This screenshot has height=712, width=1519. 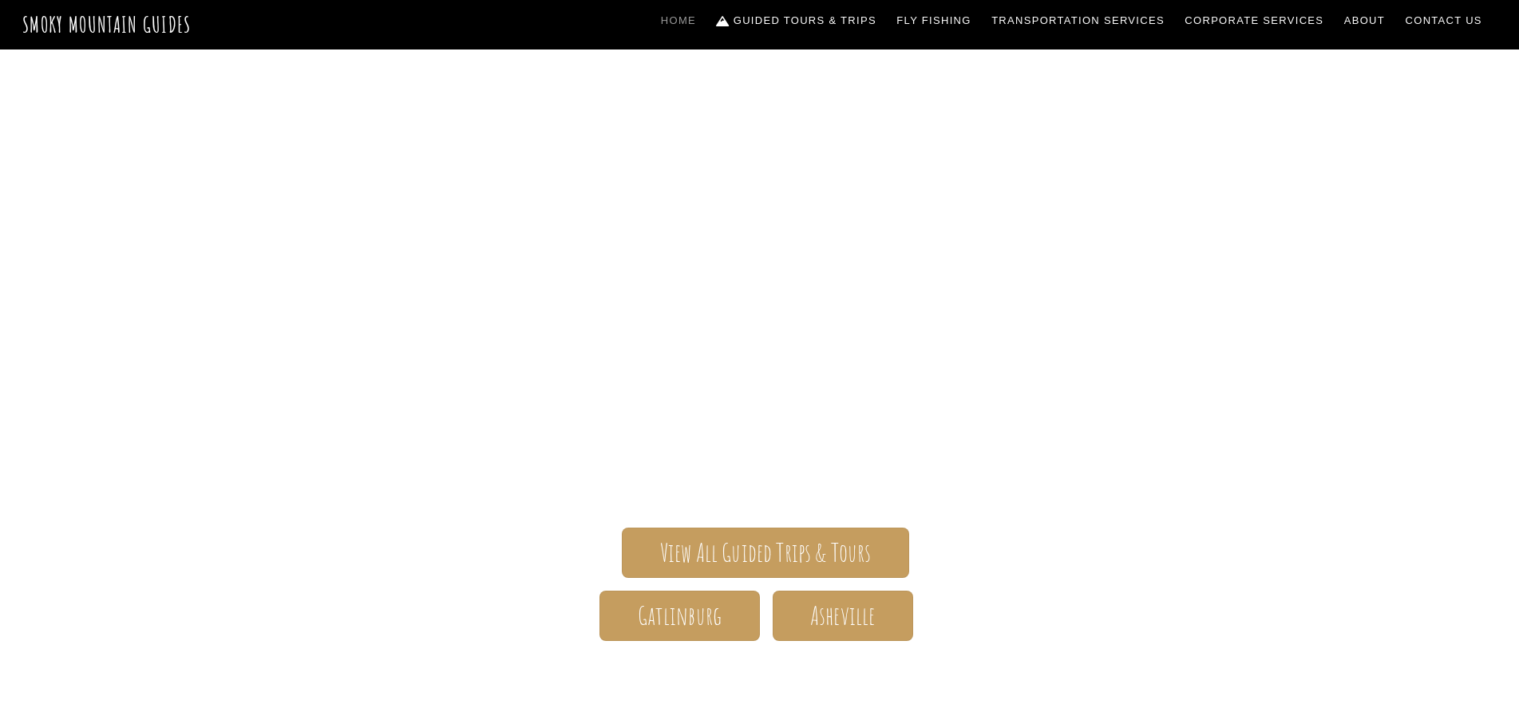 What do you see at coordinates (680, 616) in the screenshot?
I see `span: Gatlinburg` at bounding box center [680, 616].